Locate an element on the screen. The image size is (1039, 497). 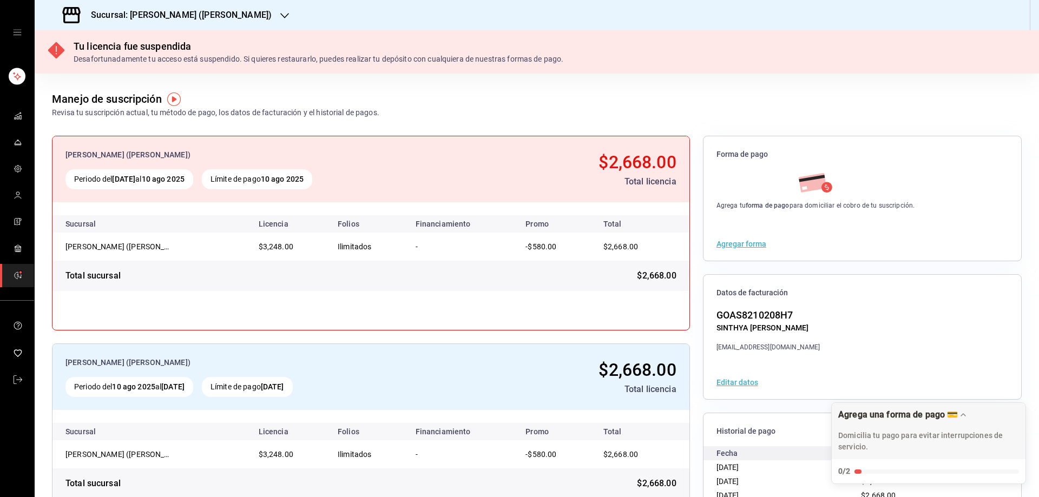
div: Tu licencia fue suspendida is located at coordinates (318, 46).